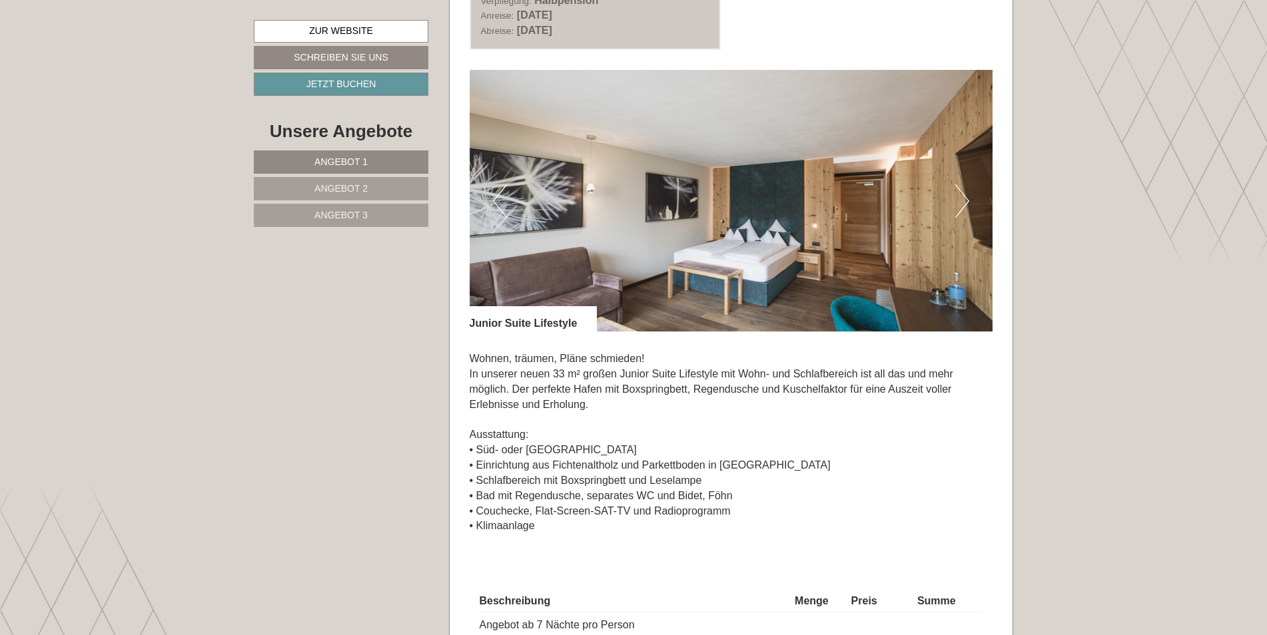 The image size is (1267, 635). I want to click on button: Previous, so click(500, 201).